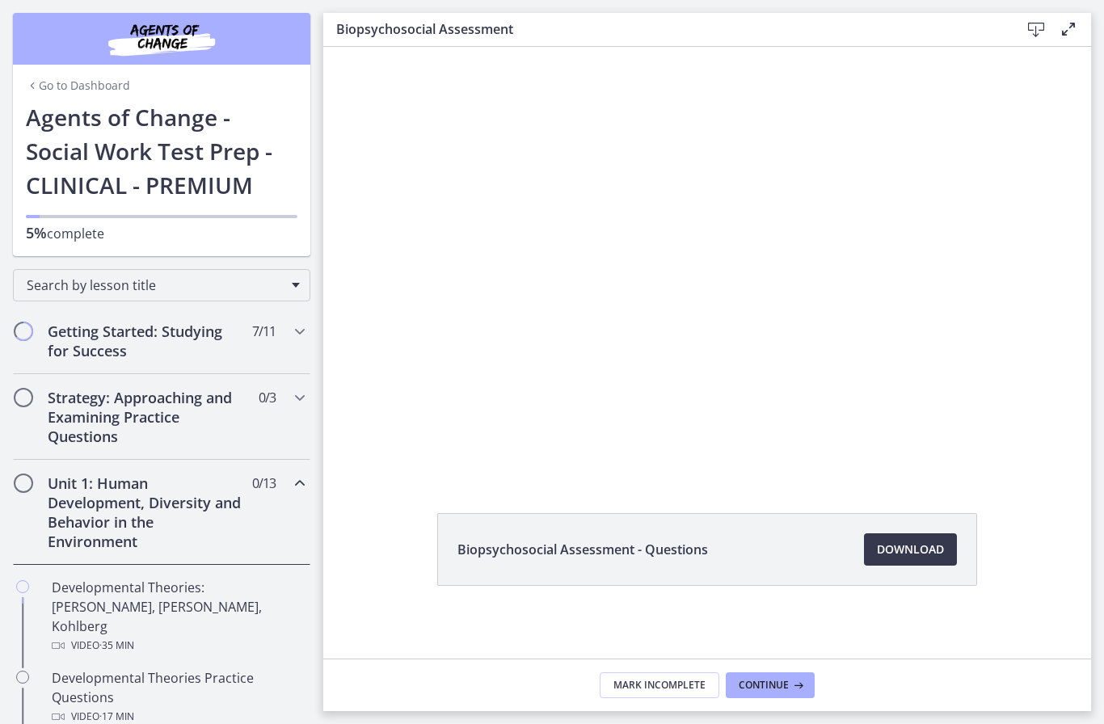 Image resolution: width=1104 pixels, height=724 pixels. Describe the element at coordinates (162, 233) in the screenshot. I see `p: complete` at that location.